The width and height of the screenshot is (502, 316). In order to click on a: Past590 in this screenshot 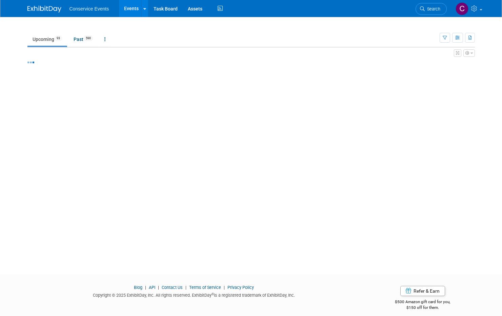, I will do `click(83, 39)`.